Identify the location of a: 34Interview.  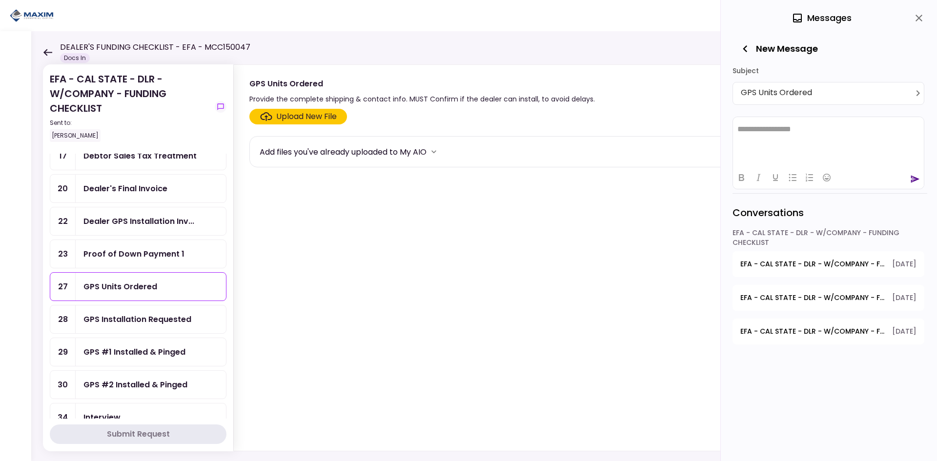
(138, 417).